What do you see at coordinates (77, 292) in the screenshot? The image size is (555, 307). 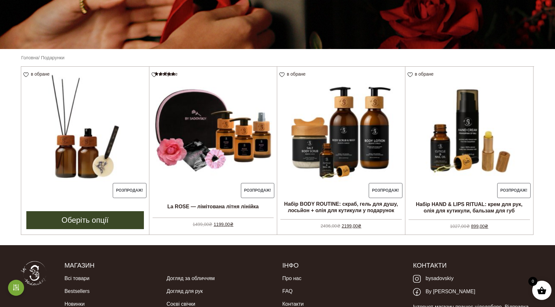 I see `a: Bestsellers` at bounding box center [77, 292].